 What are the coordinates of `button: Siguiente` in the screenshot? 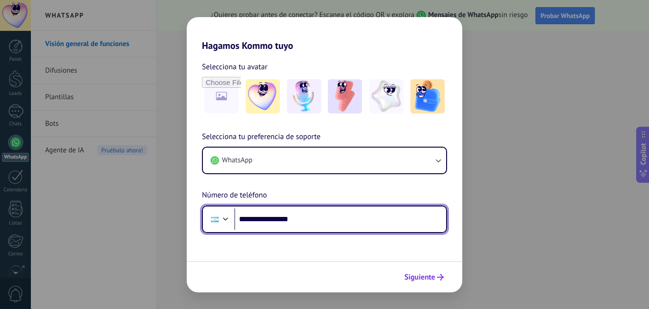 It's located at (424, 277).